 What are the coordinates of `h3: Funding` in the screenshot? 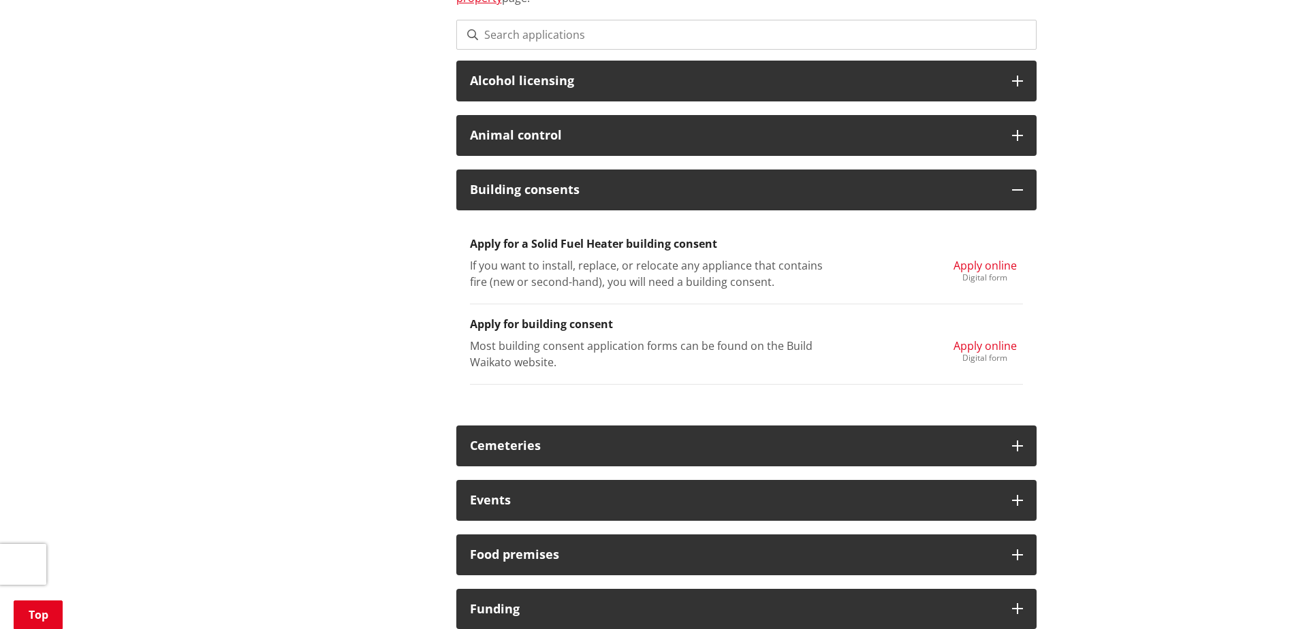 It's located at (734, 610).